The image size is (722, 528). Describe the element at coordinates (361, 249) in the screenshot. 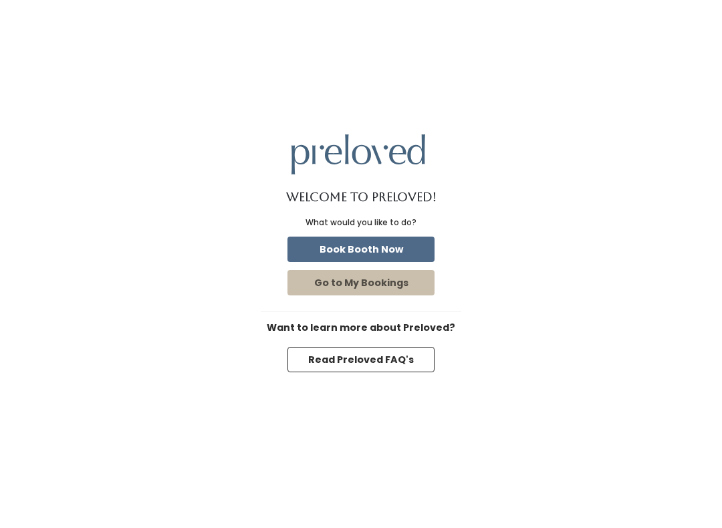

I see `button: Book Booth Now` at that location.